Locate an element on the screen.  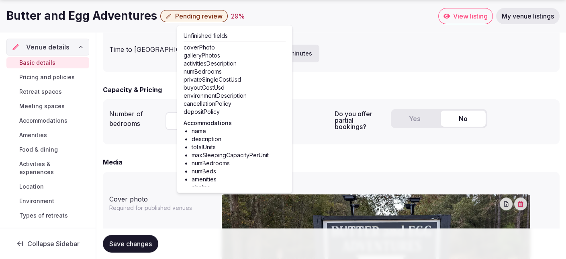
span: Pricing and policies is located at coordinates (47, 77).